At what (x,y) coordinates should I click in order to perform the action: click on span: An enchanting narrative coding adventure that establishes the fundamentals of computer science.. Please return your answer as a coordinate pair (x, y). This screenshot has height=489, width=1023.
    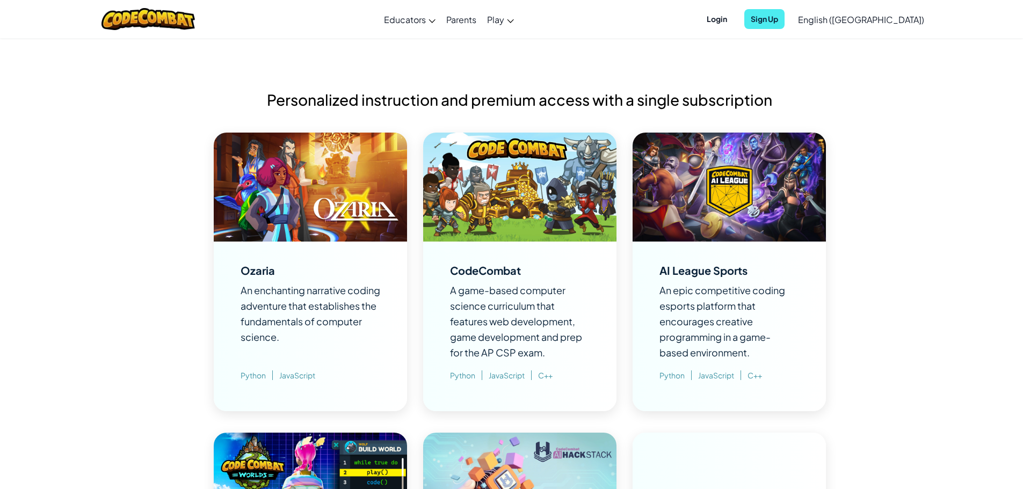
    Looking at the image, I should click on (310, 314).